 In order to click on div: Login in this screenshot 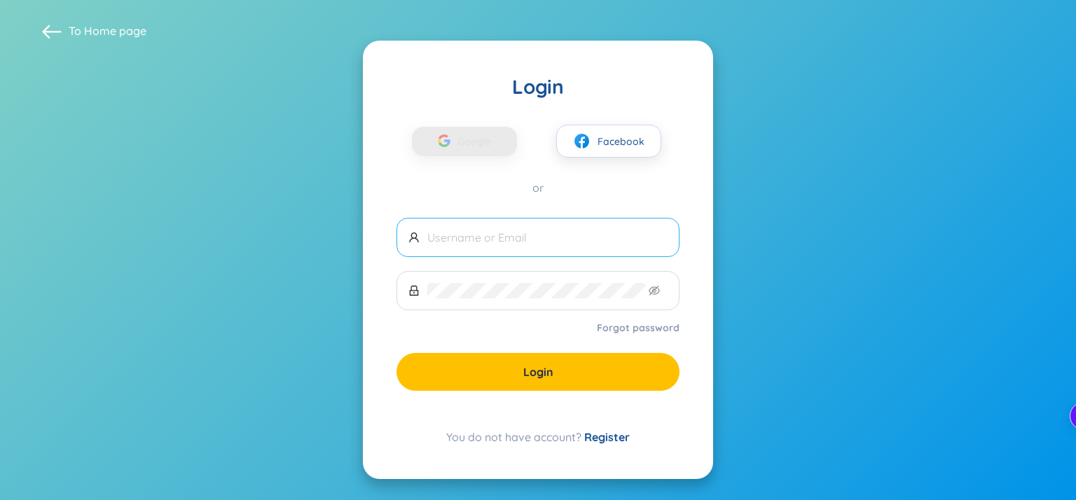, I will do `click(538, 87)`.